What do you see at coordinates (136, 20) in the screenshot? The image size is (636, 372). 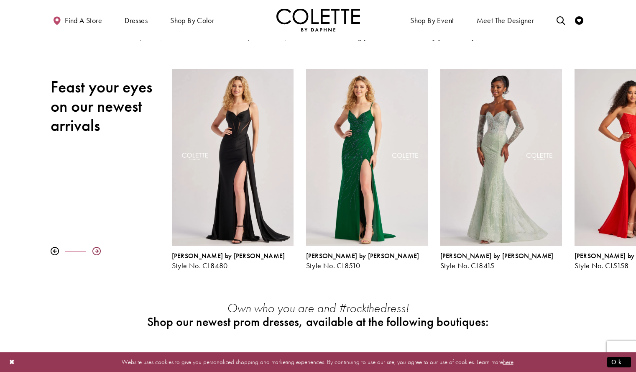 I see `span: Dresses` at bounding box center [136, 20].